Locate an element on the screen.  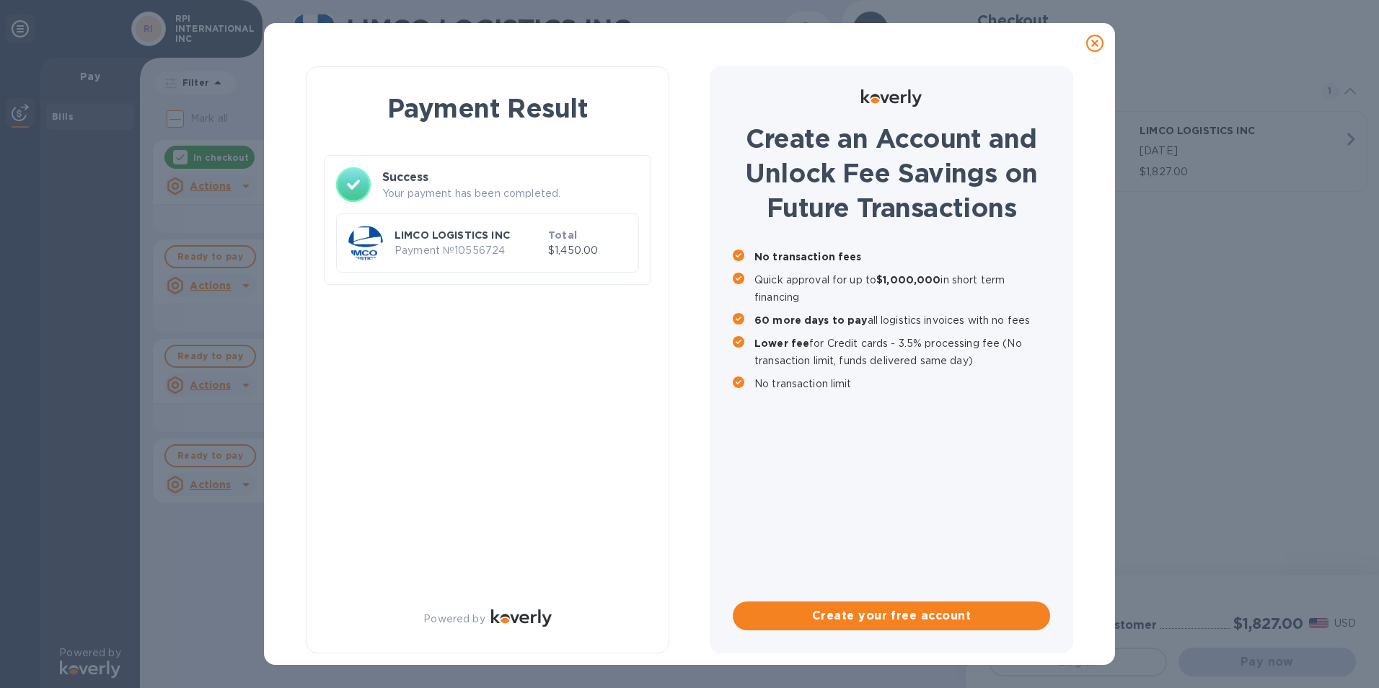
b: $1,000,000 is located at coordinates (908, 280).